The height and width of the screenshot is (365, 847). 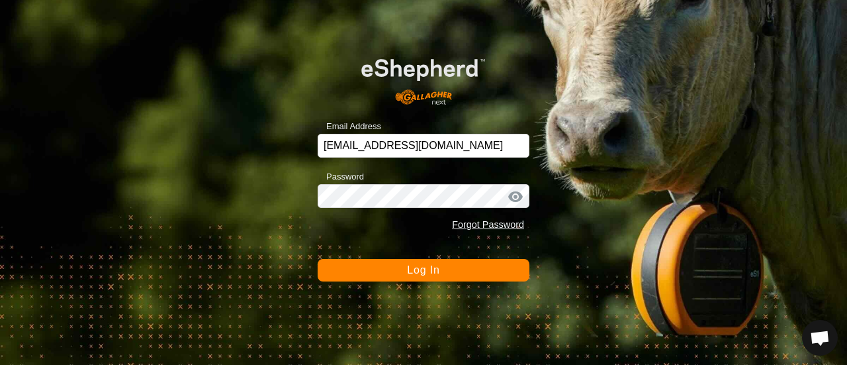 What do you see at coordinates (423, 269) in the screenshot?
I see `span: Log In` at bounding box center [423, 269].